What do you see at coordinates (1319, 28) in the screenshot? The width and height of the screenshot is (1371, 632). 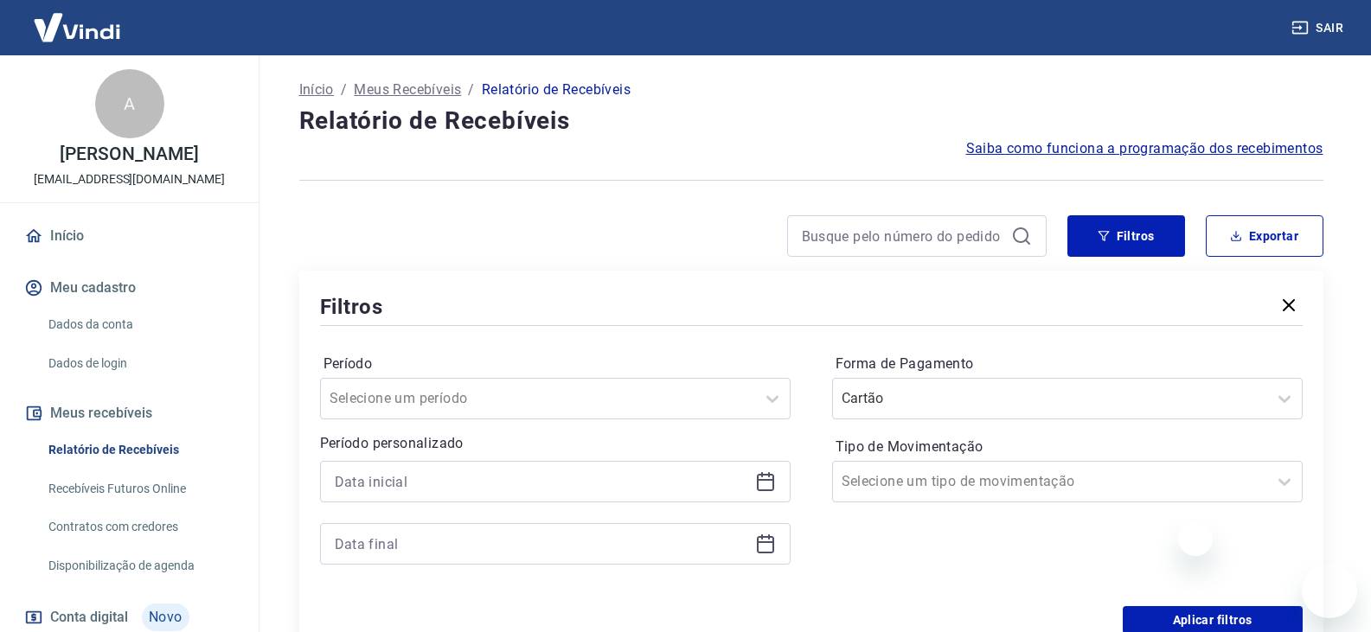 I see `button: Sair` at bounding box center [1319, 28].